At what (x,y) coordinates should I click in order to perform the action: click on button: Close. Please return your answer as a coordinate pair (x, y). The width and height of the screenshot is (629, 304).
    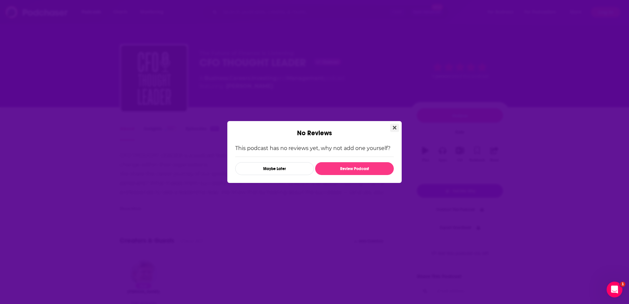
    Looking at the image, I should click on (394, 128).